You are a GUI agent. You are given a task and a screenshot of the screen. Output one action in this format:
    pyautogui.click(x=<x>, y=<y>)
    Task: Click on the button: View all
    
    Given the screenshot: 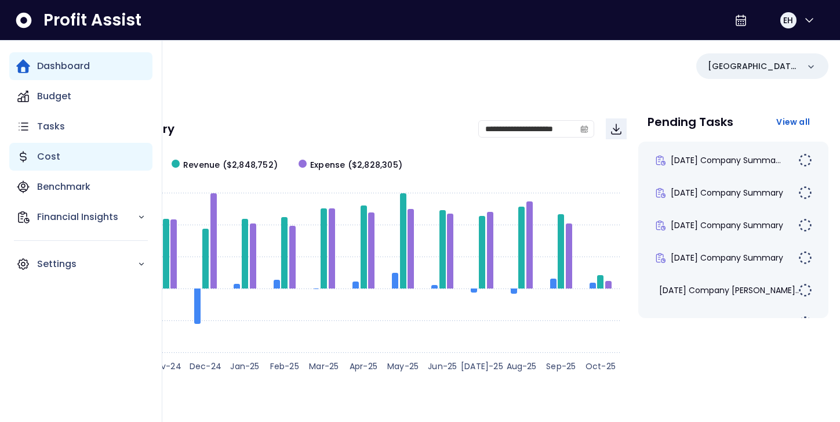 What is the action you would take?
    pyautogui.click(x=793, y=122)
    